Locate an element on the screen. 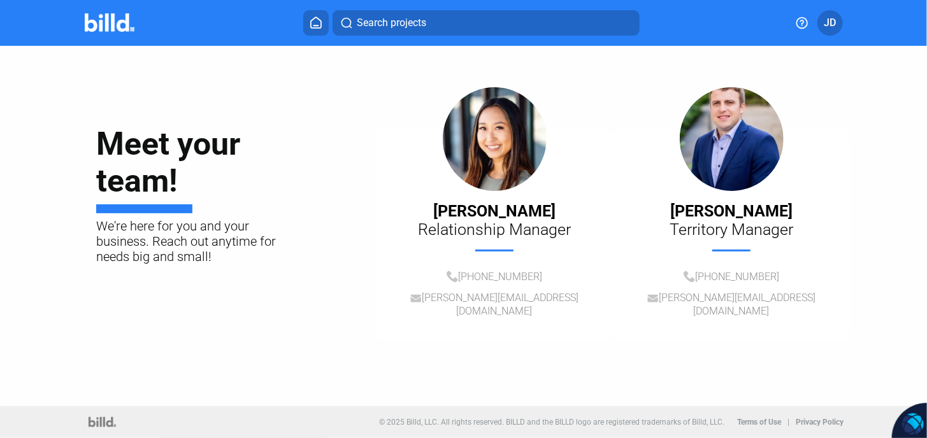 Image resolution: width=927 pixels, height=438 pixels. b: Terms of Use is located at coordinates (759, 422).